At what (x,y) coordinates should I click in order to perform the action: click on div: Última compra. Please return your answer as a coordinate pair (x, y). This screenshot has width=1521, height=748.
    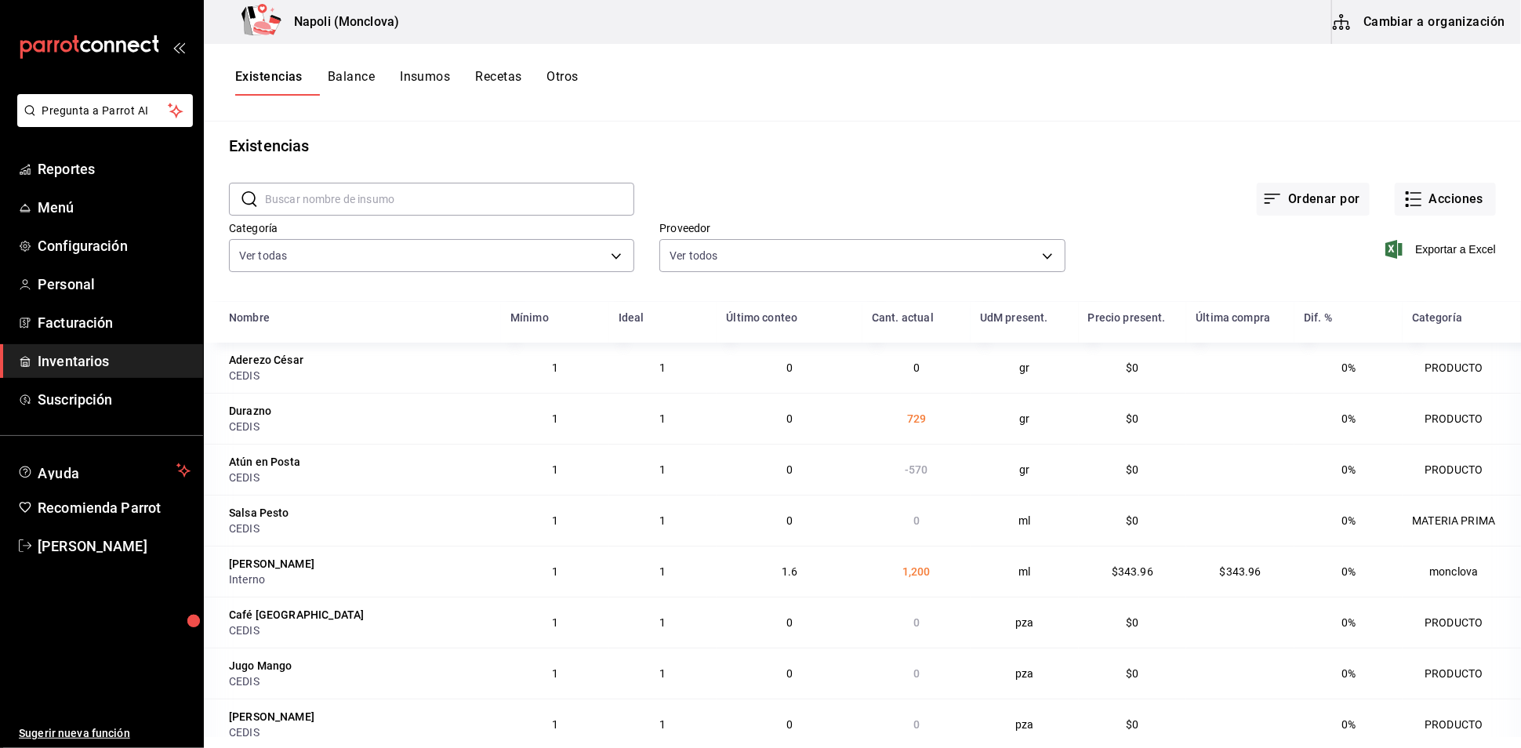
    Looking at the image, I should click on (1232, 318).